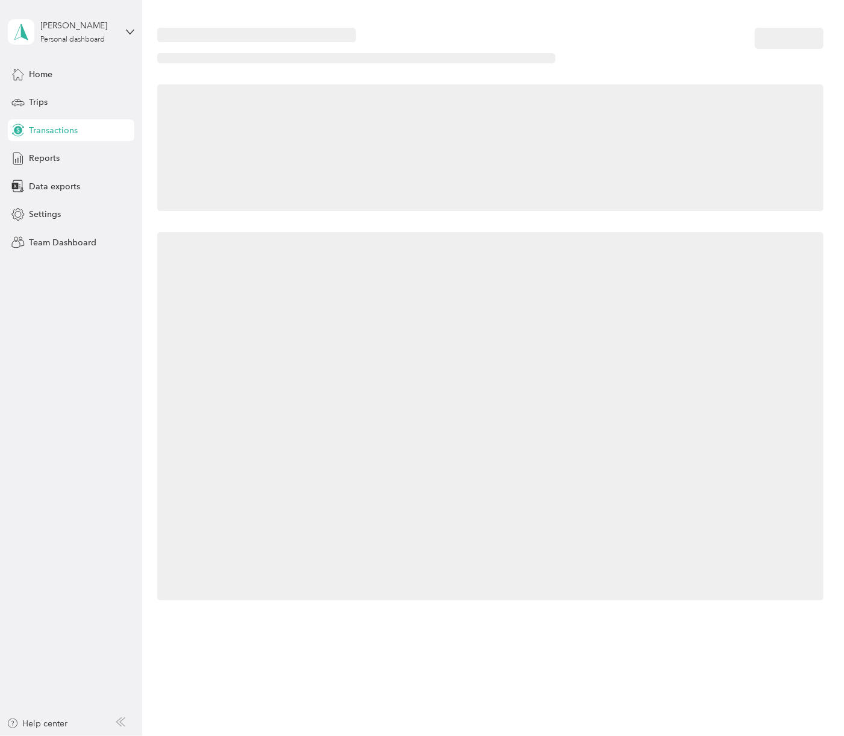 This screenshot has width=844, height=736. Describe the element at coordinates (45, 214) in the screenshot. I see `span: Settings` at that location.